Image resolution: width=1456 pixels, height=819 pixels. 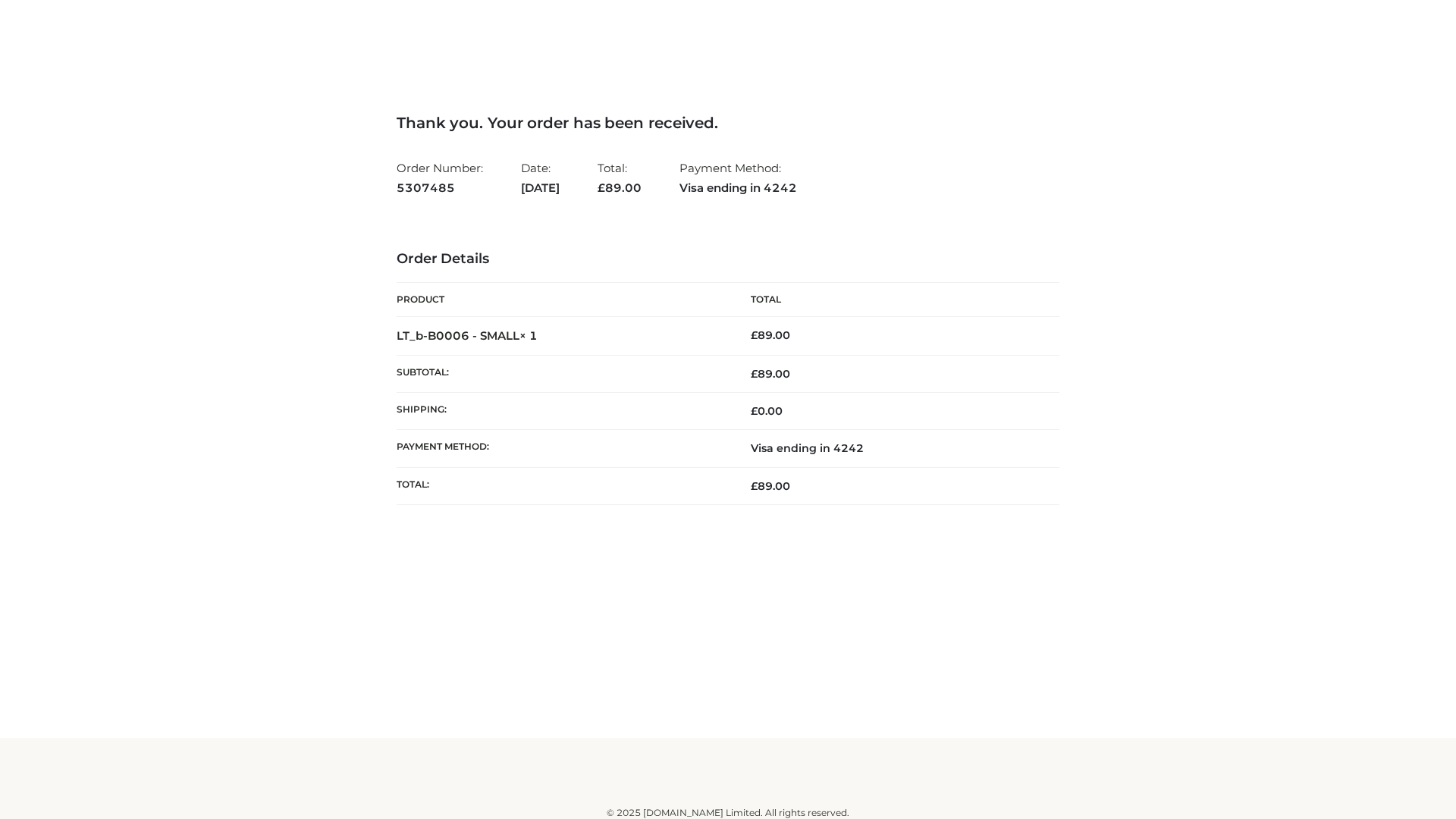 I want to click on th: Subtotal:, so click(x=561, y=373).